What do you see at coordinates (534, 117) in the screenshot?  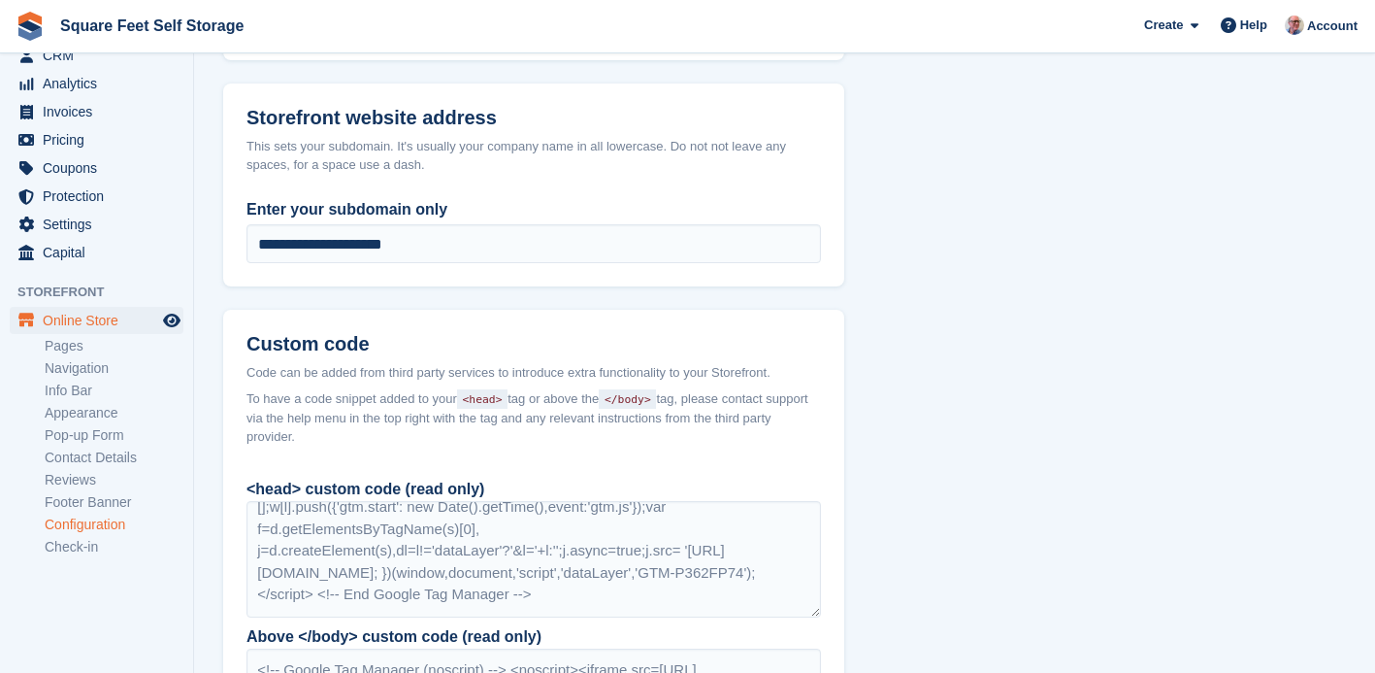 I see `h2: Storefront website address` at bounding box center [534, 117].